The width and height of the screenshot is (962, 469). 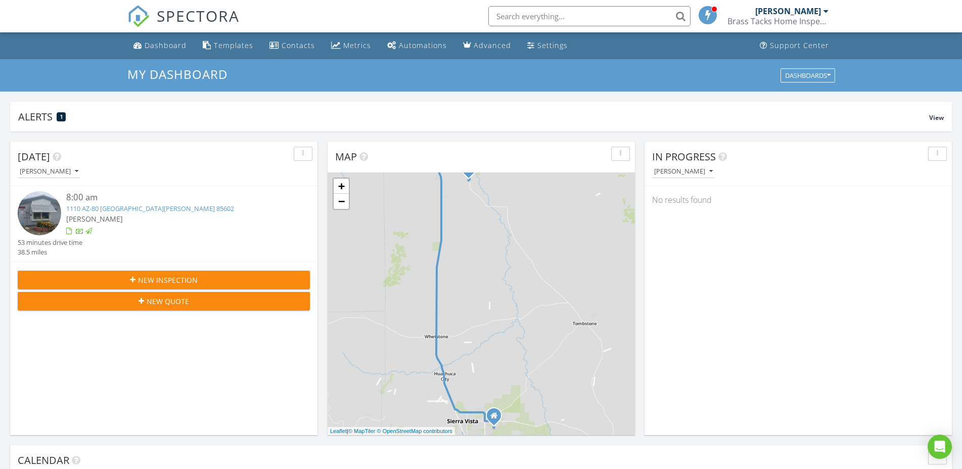 What do you see at coordinates (778, 21) in the screenshot?
I see `div: Brass Tacks Home Inspections` at bounding box center [778, 21].